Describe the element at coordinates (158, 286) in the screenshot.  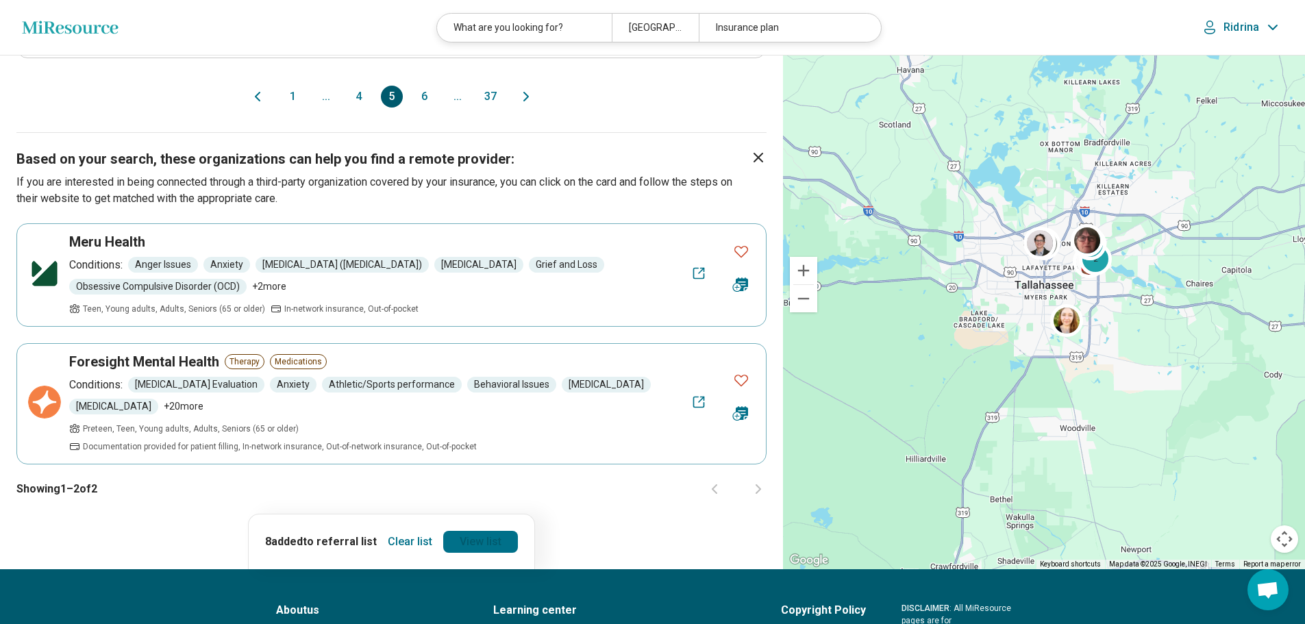
I see `span: Obsessive Compulsive Disorder (OCD)` at that location.